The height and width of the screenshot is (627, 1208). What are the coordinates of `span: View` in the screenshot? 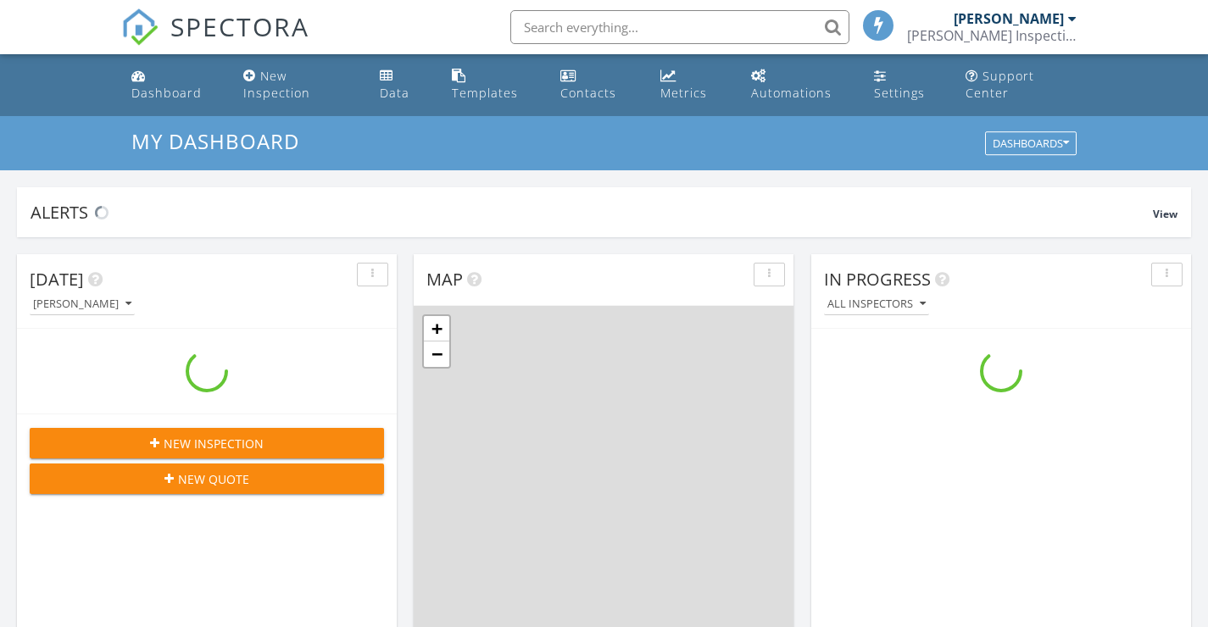 It's located at (1164, 214).